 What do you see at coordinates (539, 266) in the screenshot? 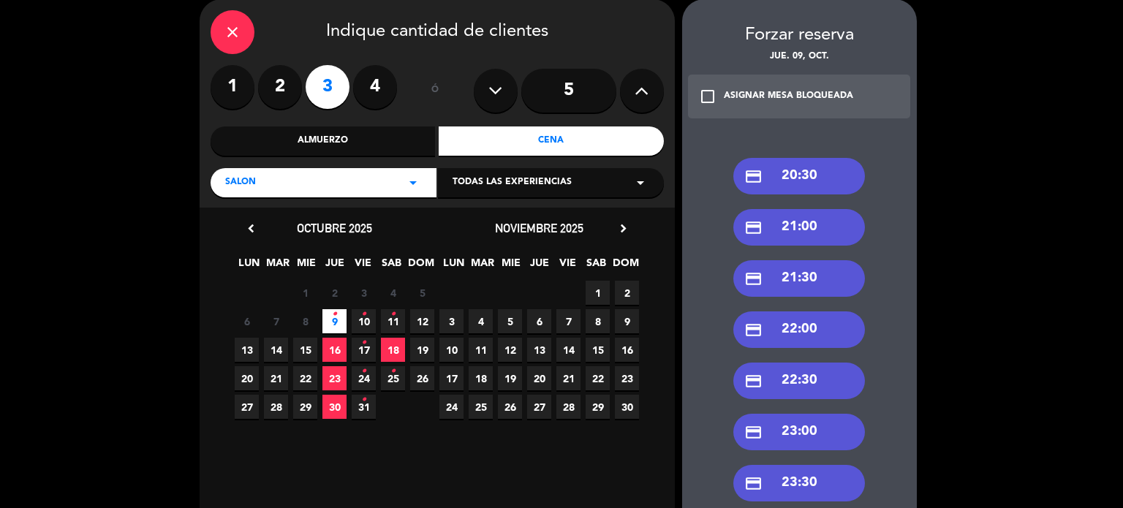
I see `span: JUE` at bounding box center [539, 266].